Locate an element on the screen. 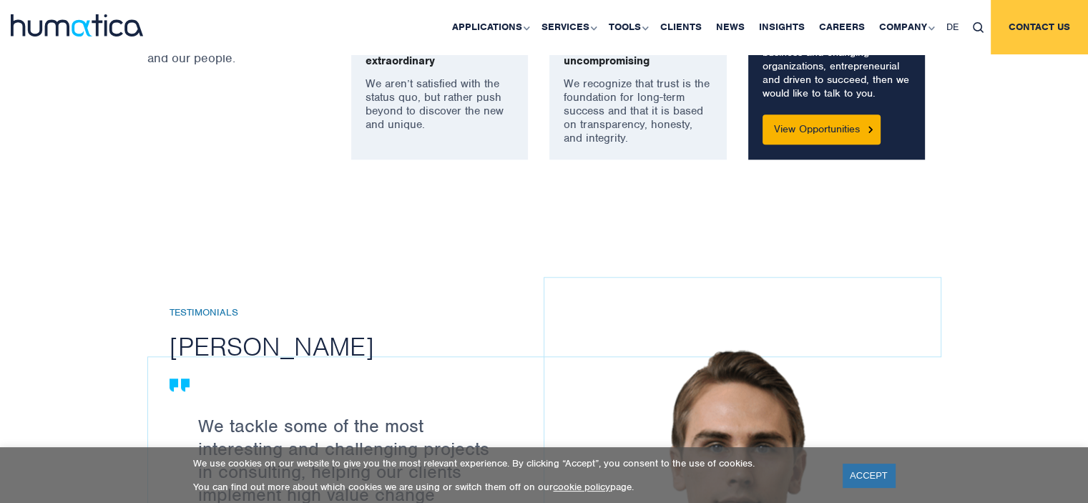  p: We use cookies on our website to give you the most relevant experience. By clicking “Accept”, you... is located at coordinates (509, 463).